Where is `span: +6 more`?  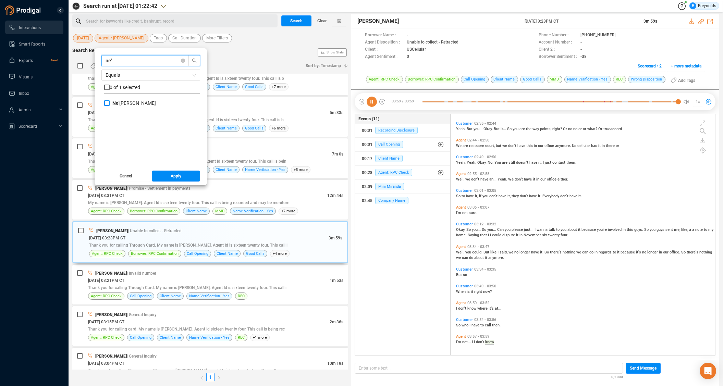
span: +6 more is located at coordinates (279, 128).